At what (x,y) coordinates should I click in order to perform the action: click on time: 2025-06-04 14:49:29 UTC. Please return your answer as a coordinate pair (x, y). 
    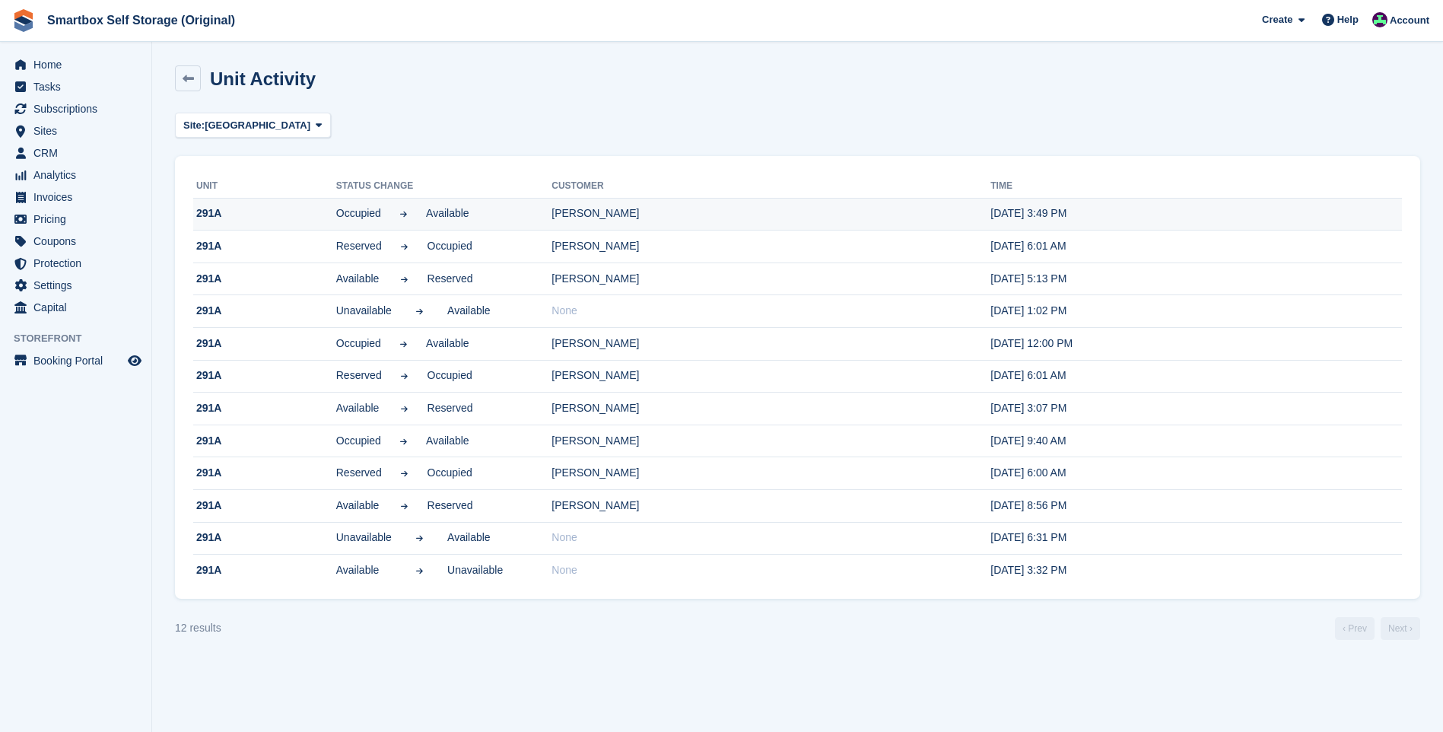
    Looking at the image, I should click on (1028, 213).